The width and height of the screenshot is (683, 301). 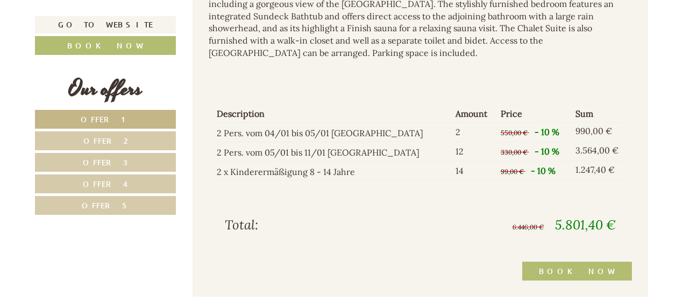 I want to click on span: 6.446,00 €, so click(x=528, y=226).